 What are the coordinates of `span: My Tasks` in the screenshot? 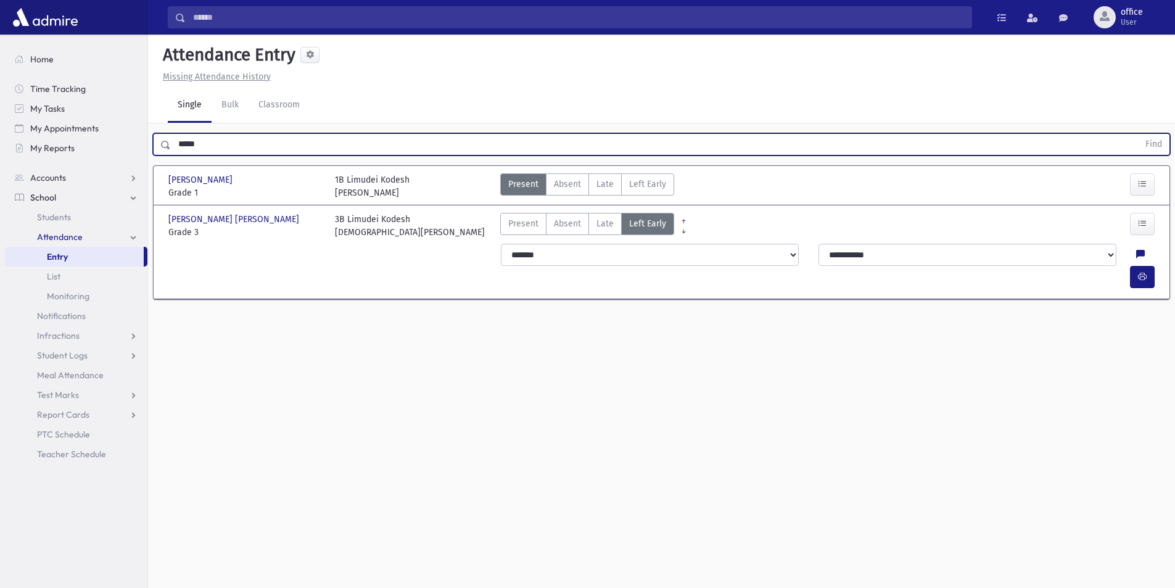 It's located at (48, 109).